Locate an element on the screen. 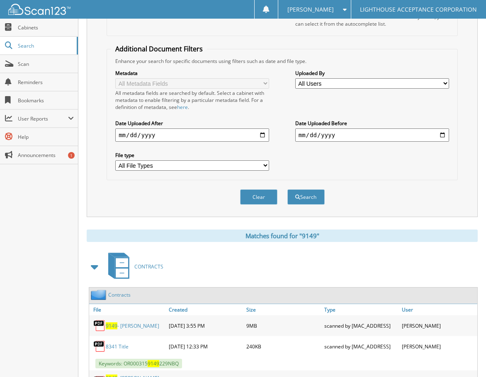  span: Announcements is located at coordinates (46, 155).